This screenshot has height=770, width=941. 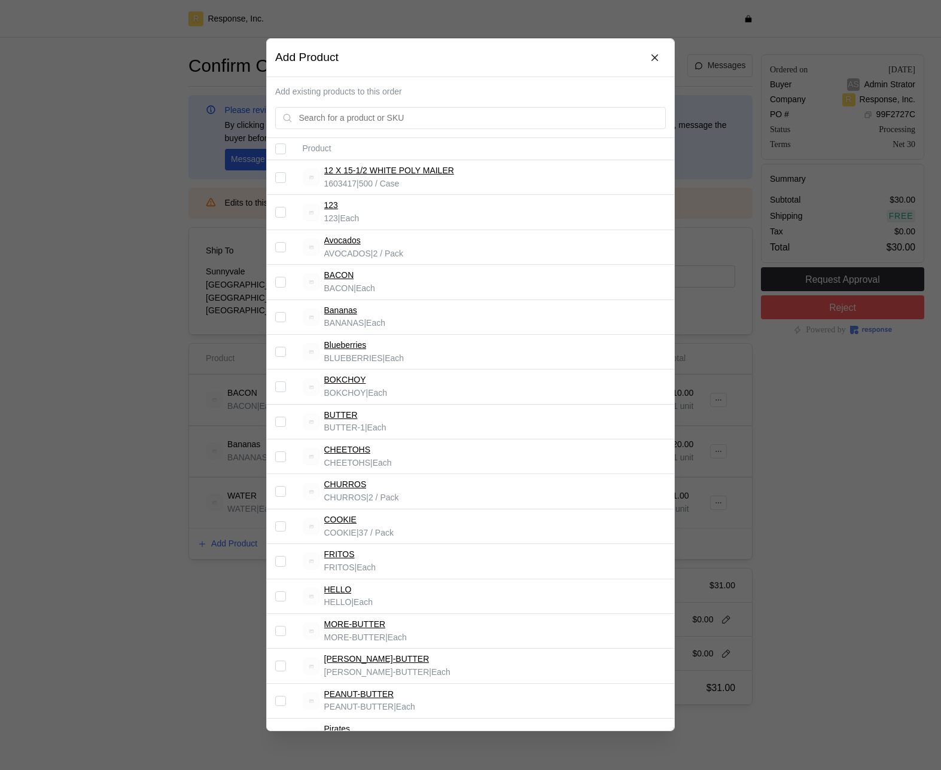 What do you see at coordinates (280, 667) in the screenshot?
I see `input: Select record 15` at bounding box center [280, 667].